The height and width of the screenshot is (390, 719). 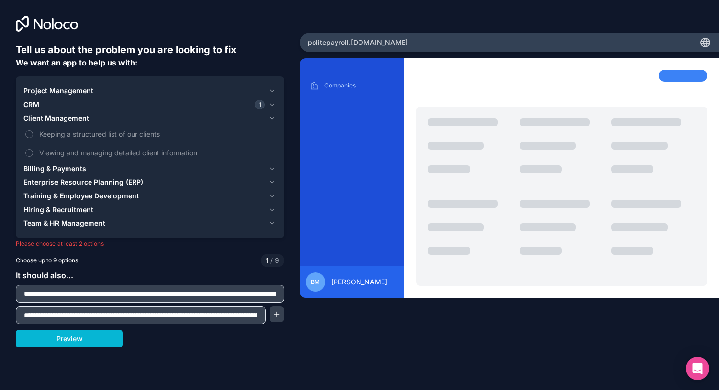 I want to click on span: Project Management, so click(x=58, y=91).